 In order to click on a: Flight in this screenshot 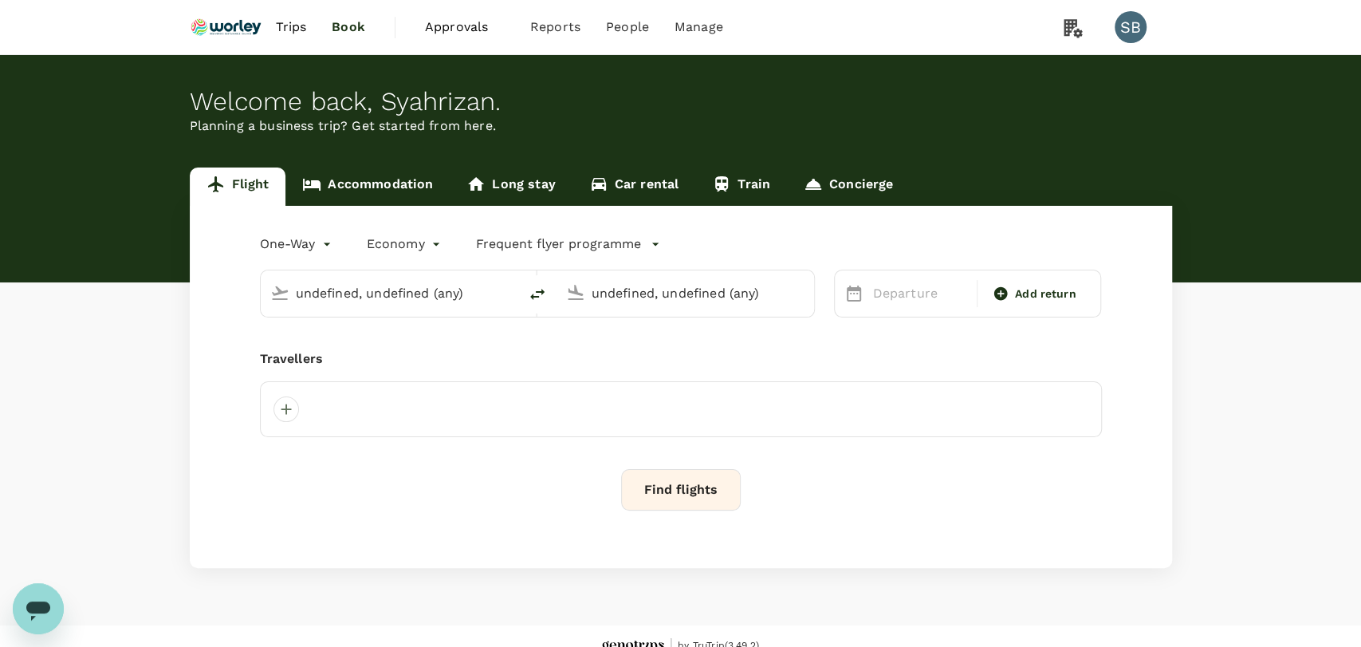, I will do `click(238, 187)`.